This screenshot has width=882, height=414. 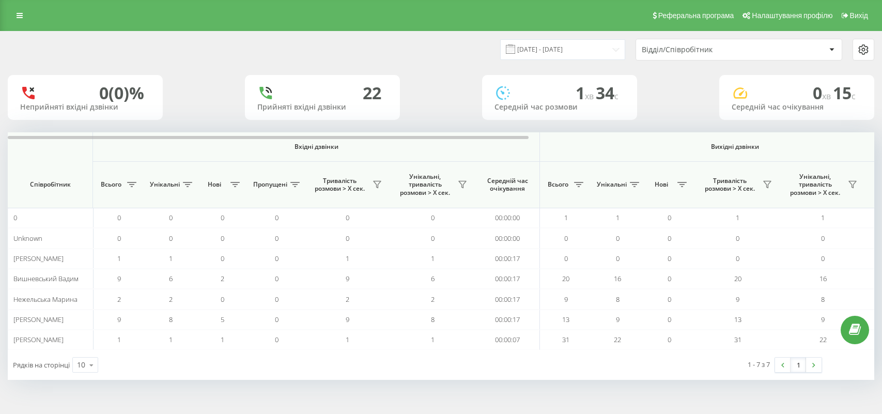 What do you see at coordinates (81, 365) in the screenshot?
I see `div: 10` at bounding box center [81, 365].